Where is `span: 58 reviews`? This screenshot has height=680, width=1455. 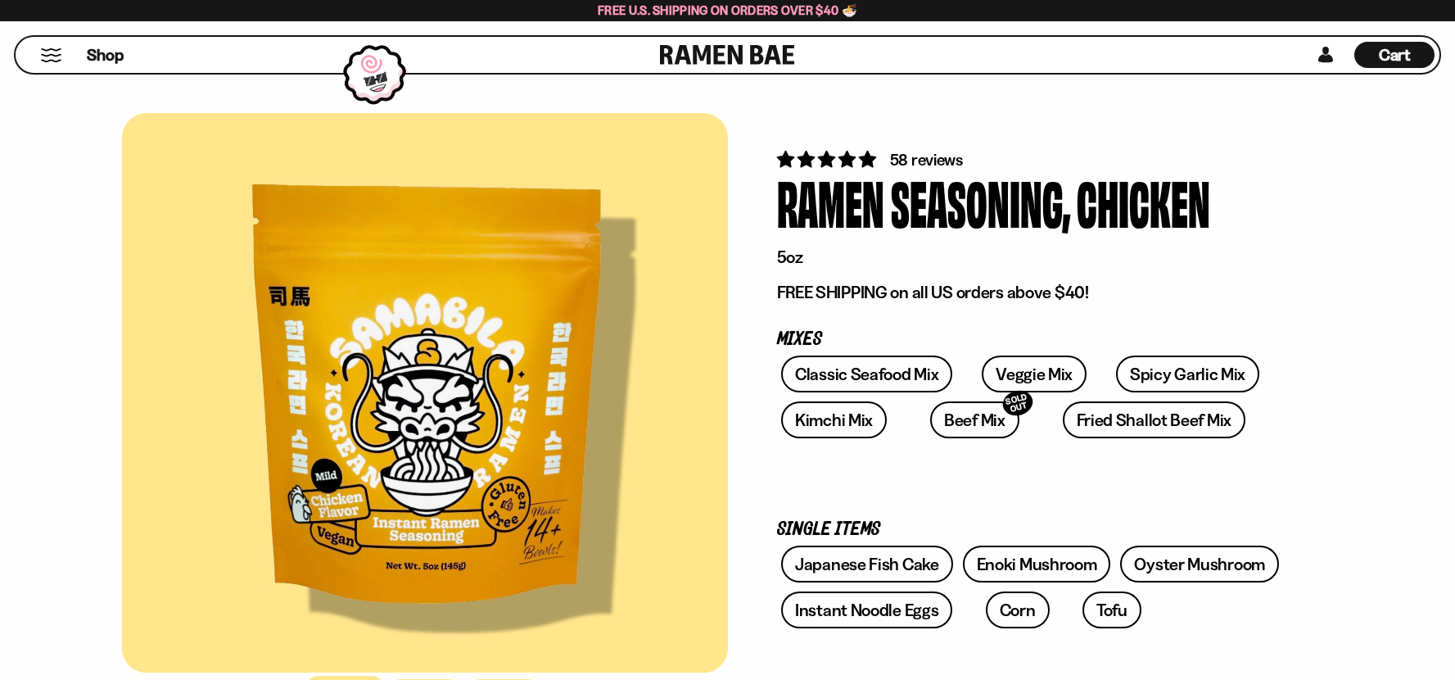
span: 58 reviews is located at coordinates (926, 160).